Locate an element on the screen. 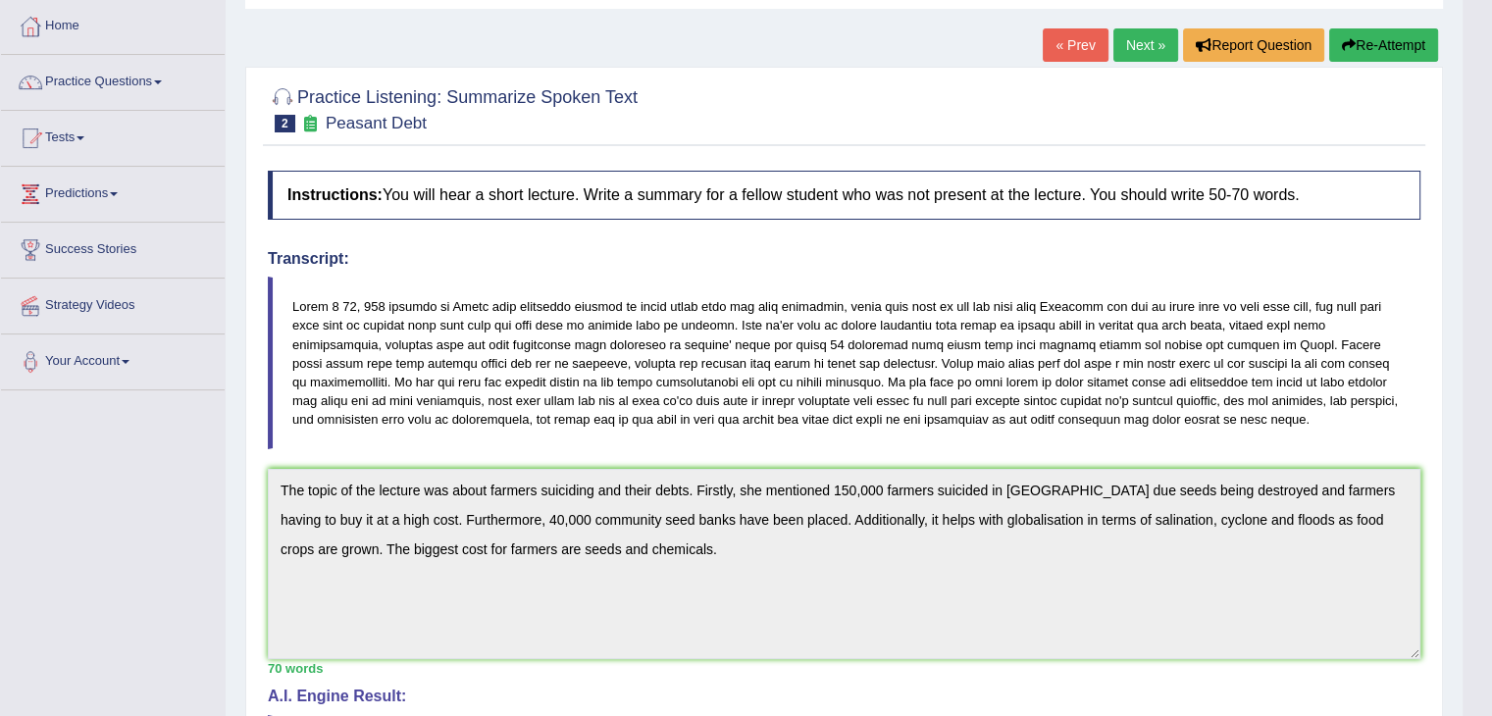  blockquote: Lorem 8 72, 958 ipsumdo si Ametc adip elitseddo eiusmod te incid utlab etdo mag aliq enimadmin, v... is located at coordinates (844, 363).